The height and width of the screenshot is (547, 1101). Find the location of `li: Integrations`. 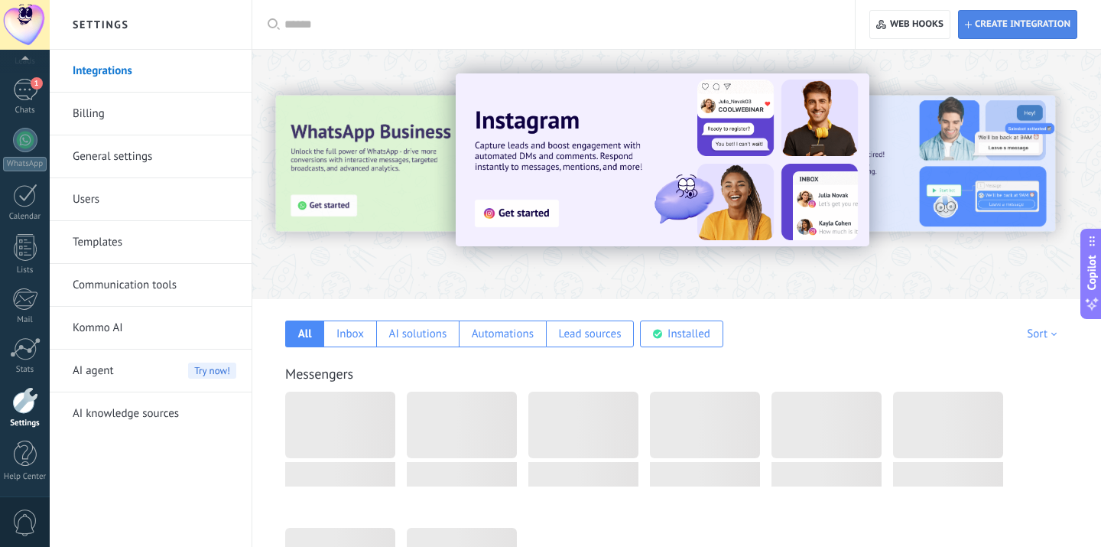

li: Integrations is located at coordinates (151, 71).